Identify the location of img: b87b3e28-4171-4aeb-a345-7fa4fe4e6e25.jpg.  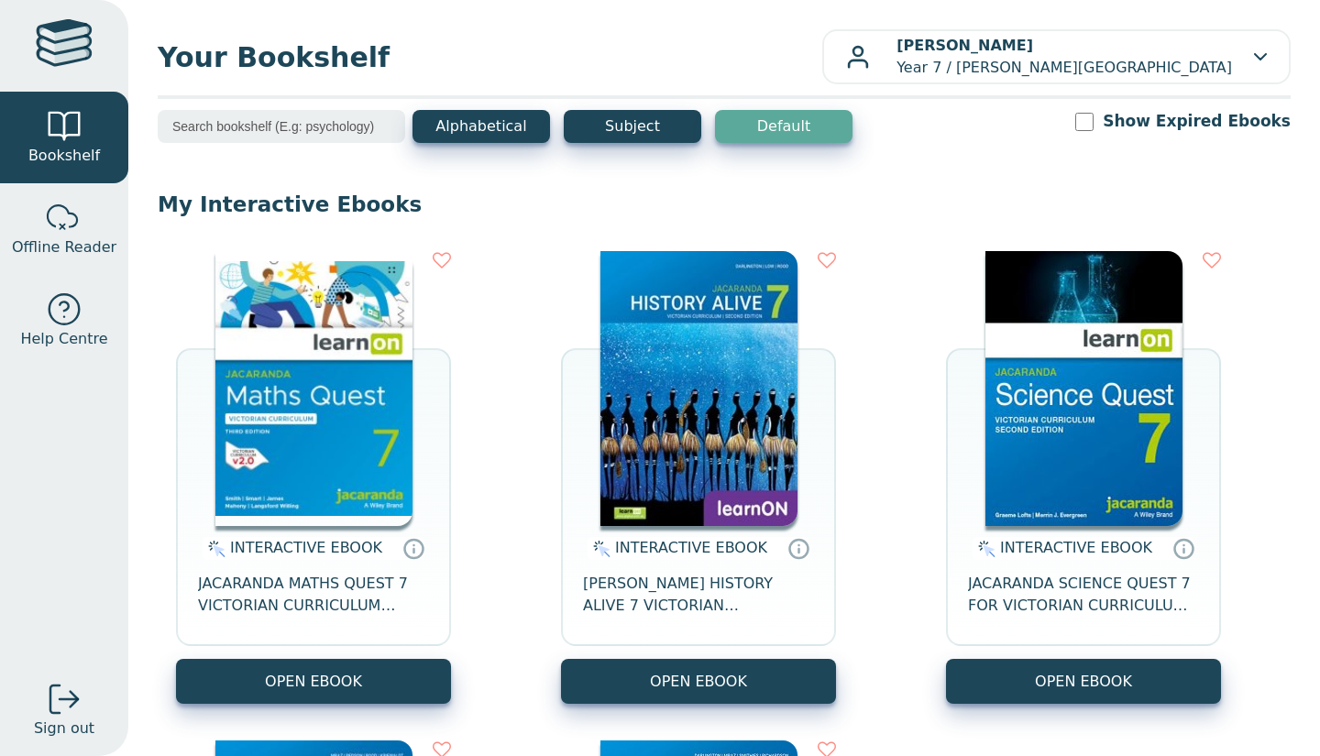
(313, 389).